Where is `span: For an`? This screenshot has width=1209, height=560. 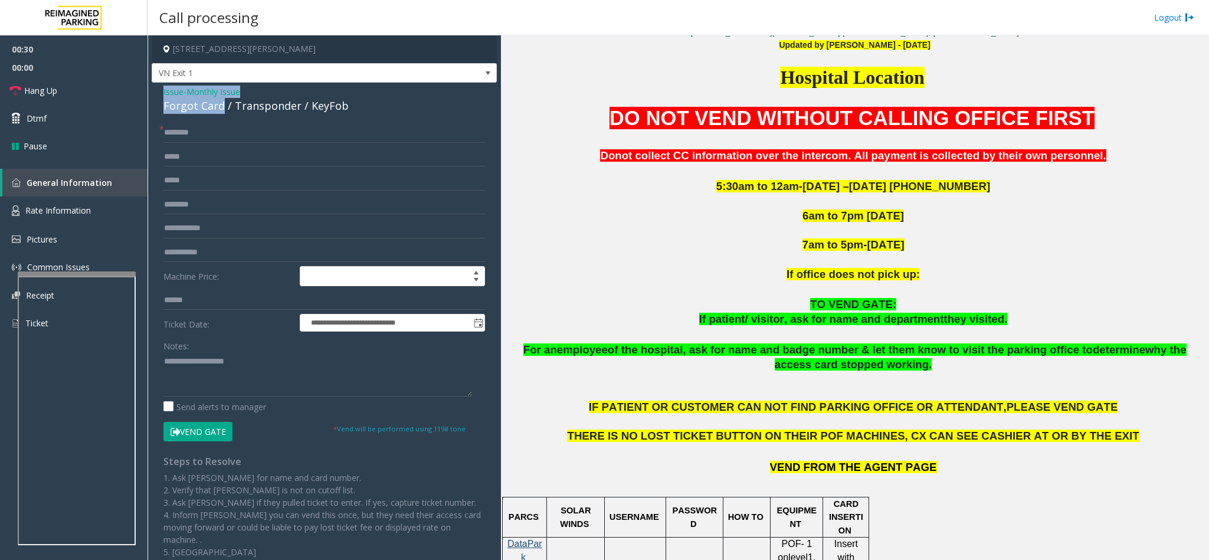
span: For an is located at coordinates (540, 349).